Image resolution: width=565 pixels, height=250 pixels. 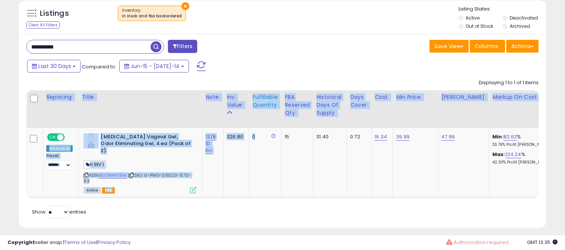 What do you see at coordinates (498, 137) in the screenshot?
I see `b: Min:` at bounding box center [498, 137].